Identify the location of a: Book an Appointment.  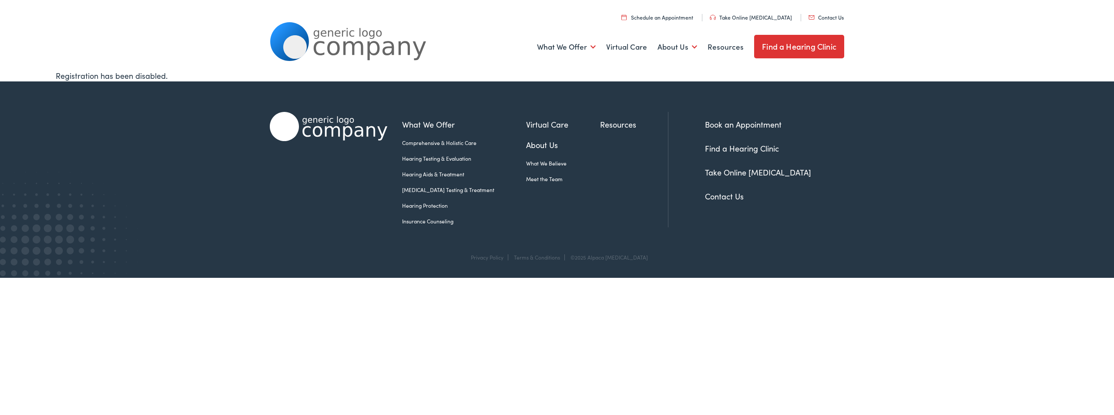
(743, 124).